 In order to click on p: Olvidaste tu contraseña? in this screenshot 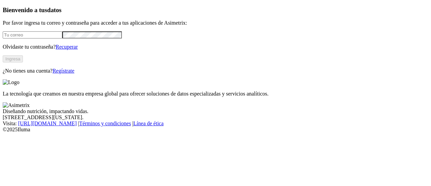, I will do `click(215, 47)`.